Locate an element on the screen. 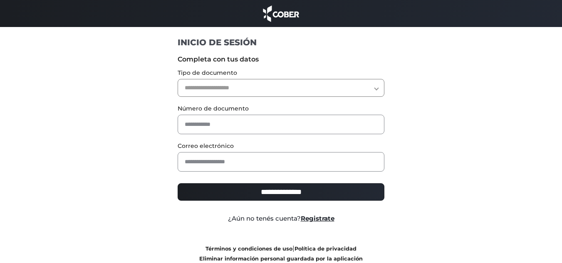 The width and height of the screenshot is (562, 263). img: cober_marca.png is located at coordinates (281, 13).